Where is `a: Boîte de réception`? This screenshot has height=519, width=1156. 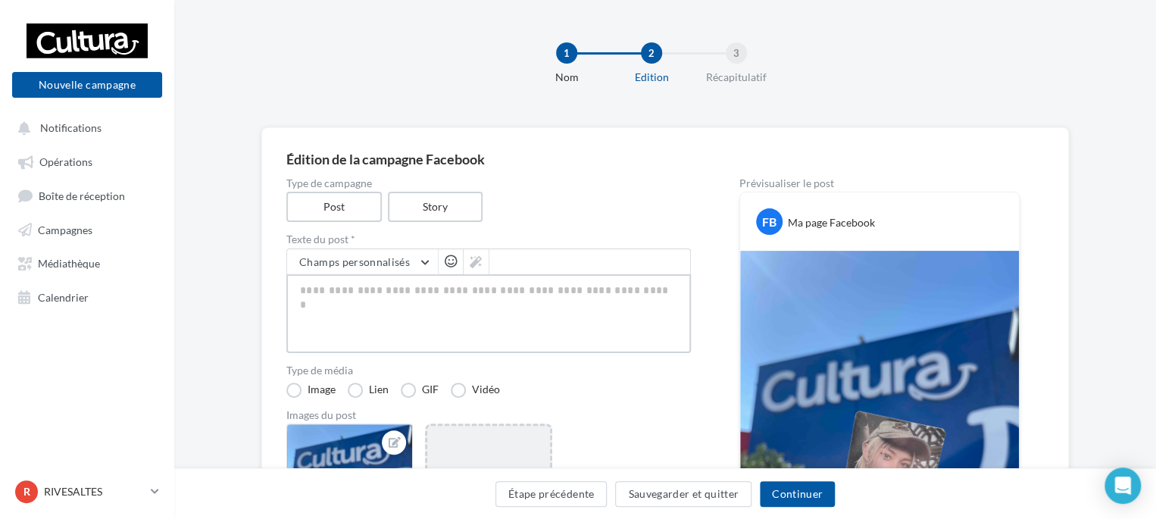
a: Boîte de réception is located at coordinates (87, 195).